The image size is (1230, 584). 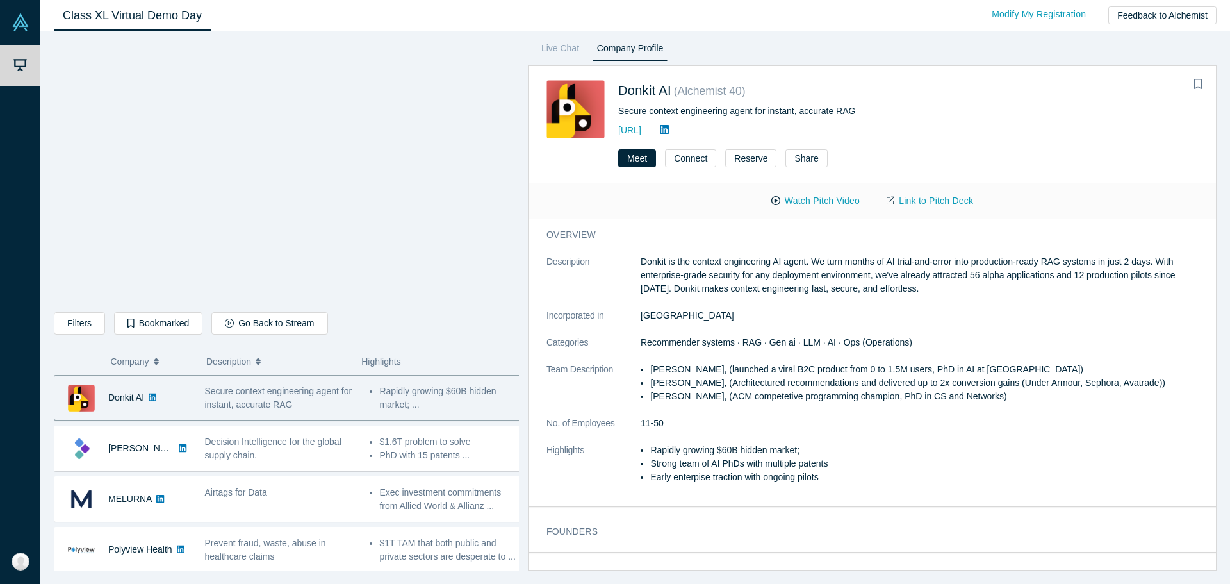 I want to click on small: ( Alchemist 40 ), so click(x=710, y=91).